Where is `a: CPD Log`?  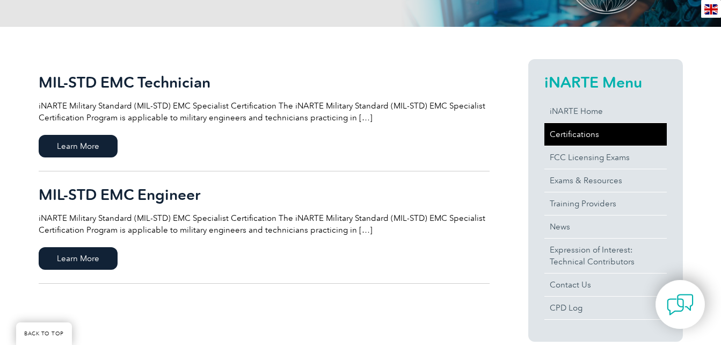
a: CPD Log is located at coordinates (606, 308).